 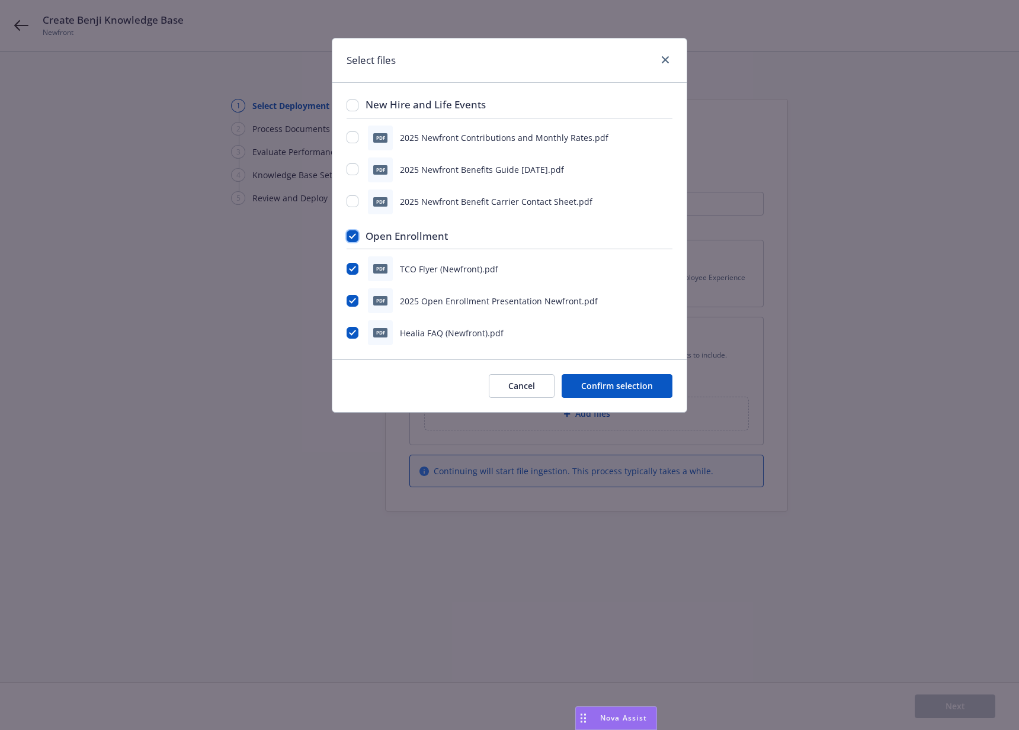 I want to click on button: Confirm selection, so click(x=617, y=386).